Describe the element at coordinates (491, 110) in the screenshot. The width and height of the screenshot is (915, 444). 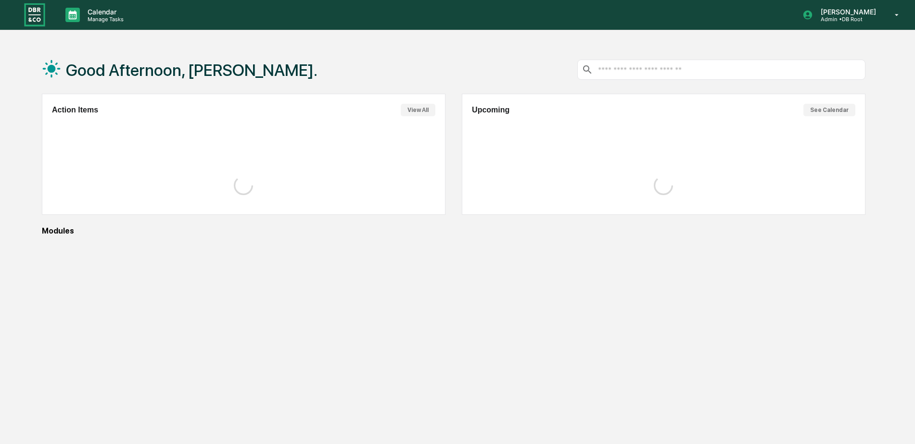
I see `h2: Upcoming` at that location.